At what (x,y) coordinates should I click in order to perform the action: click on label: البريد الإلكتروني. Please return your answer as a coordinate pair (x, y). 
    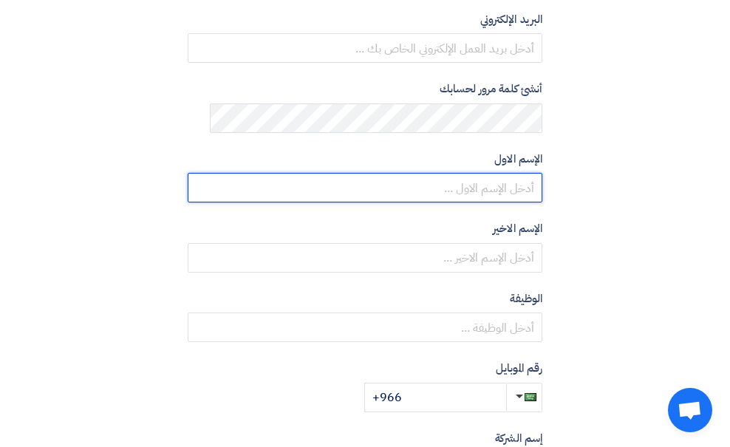
    Looking at the image, I should click on (365, 19).